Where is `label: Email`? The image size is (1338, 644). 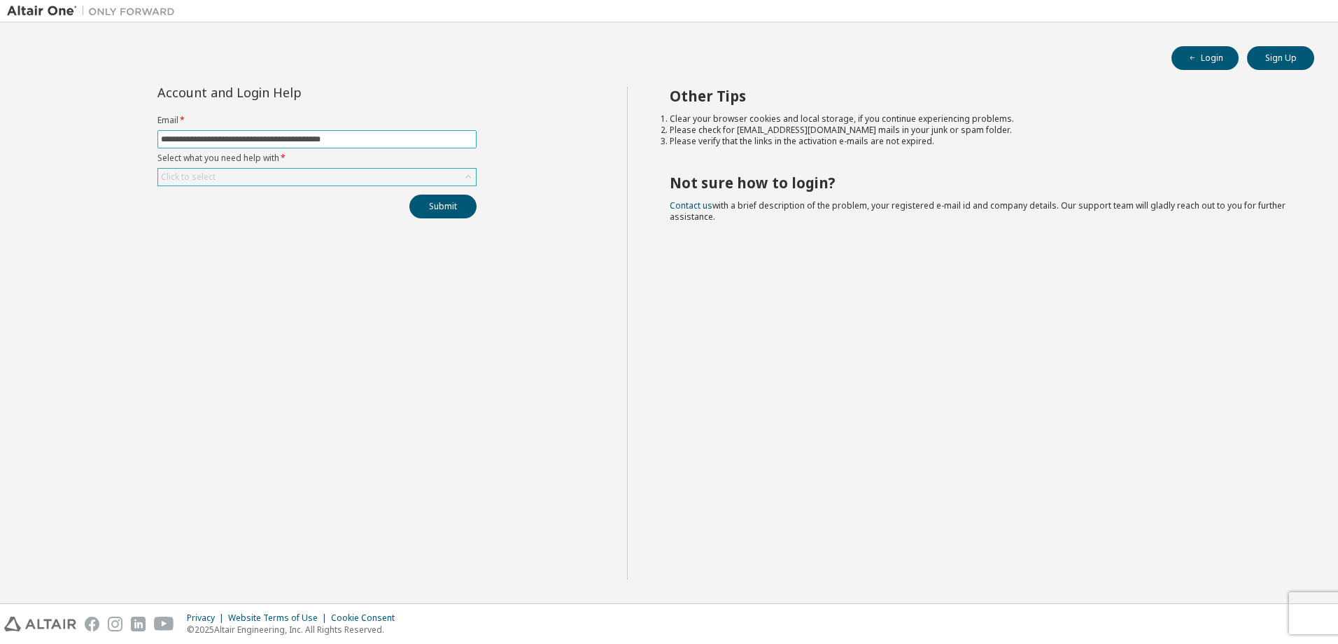
label: Email is located at coordinates (317, 120).